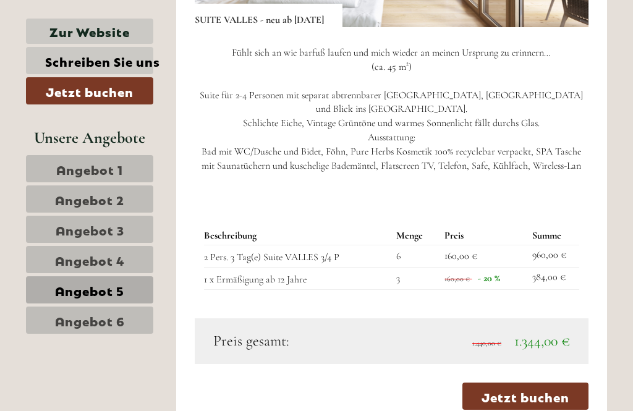 The height and width of the screenshot is (411, 633). Describe the element at coordinates (197, 20) in the screenshot. I see `div: Mittwoch` at that location.